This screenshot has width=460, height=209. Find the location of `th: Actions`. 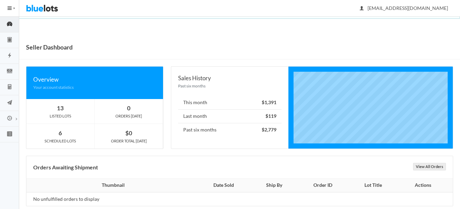

th: Actions is located at coordinates (425, 186).